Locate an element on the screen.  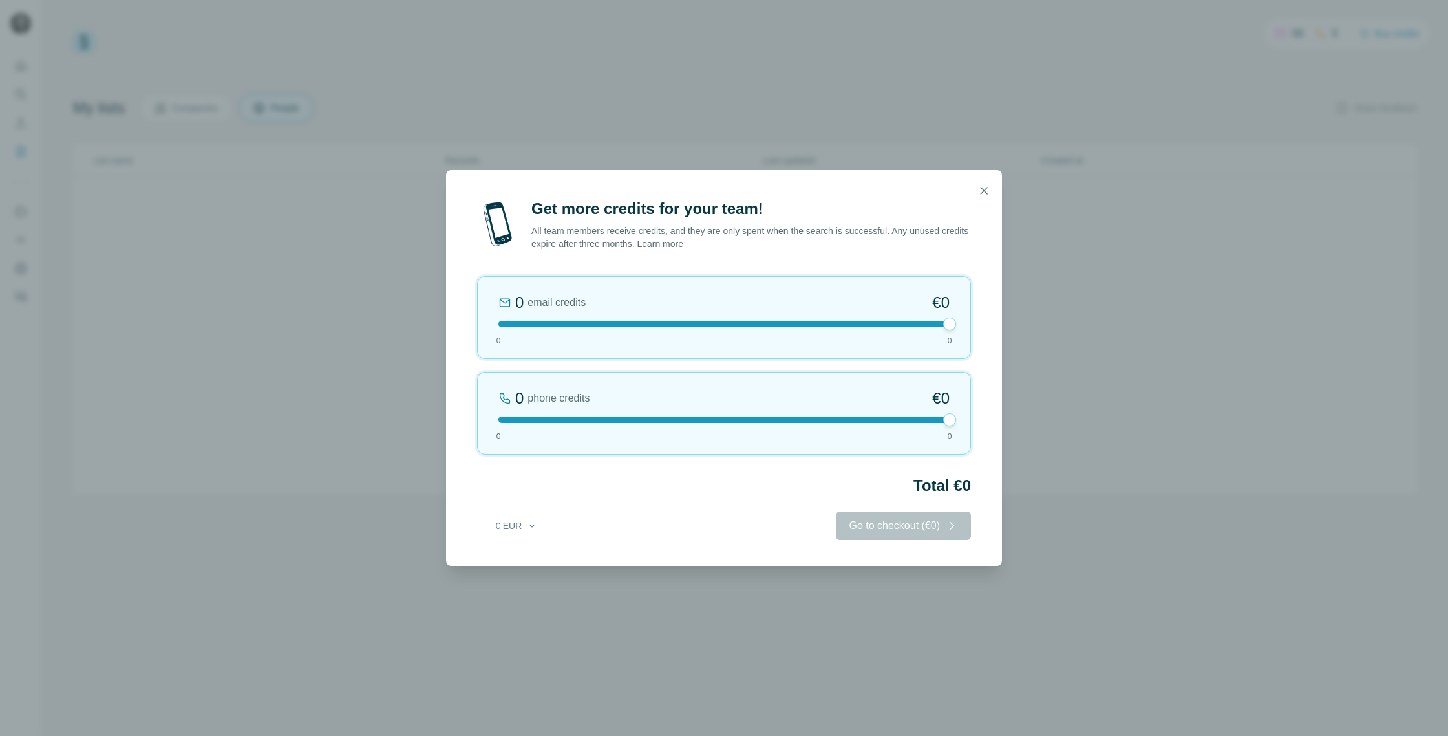
a: Learn more is located at coordinates (660, 244).